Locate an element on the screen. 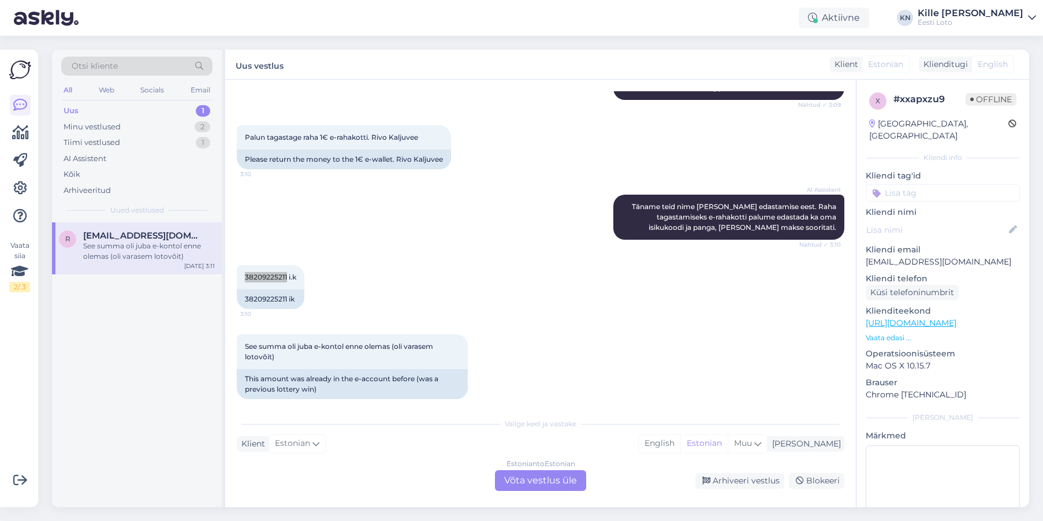 The height and width of the screenshot is (521, 1043). div: Blokeeri is located at coordinates (817, 481).